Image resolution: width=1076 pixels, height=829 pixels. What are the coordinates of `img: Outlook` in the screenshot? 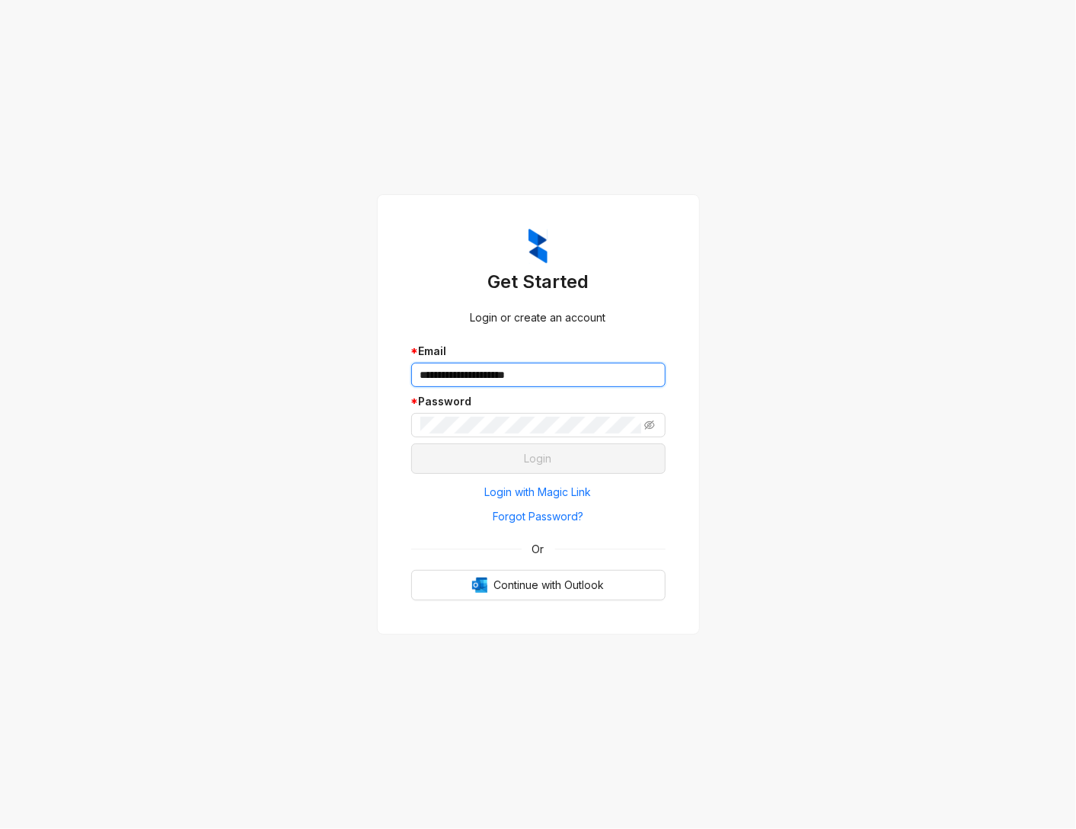 It's located at (480, 585).